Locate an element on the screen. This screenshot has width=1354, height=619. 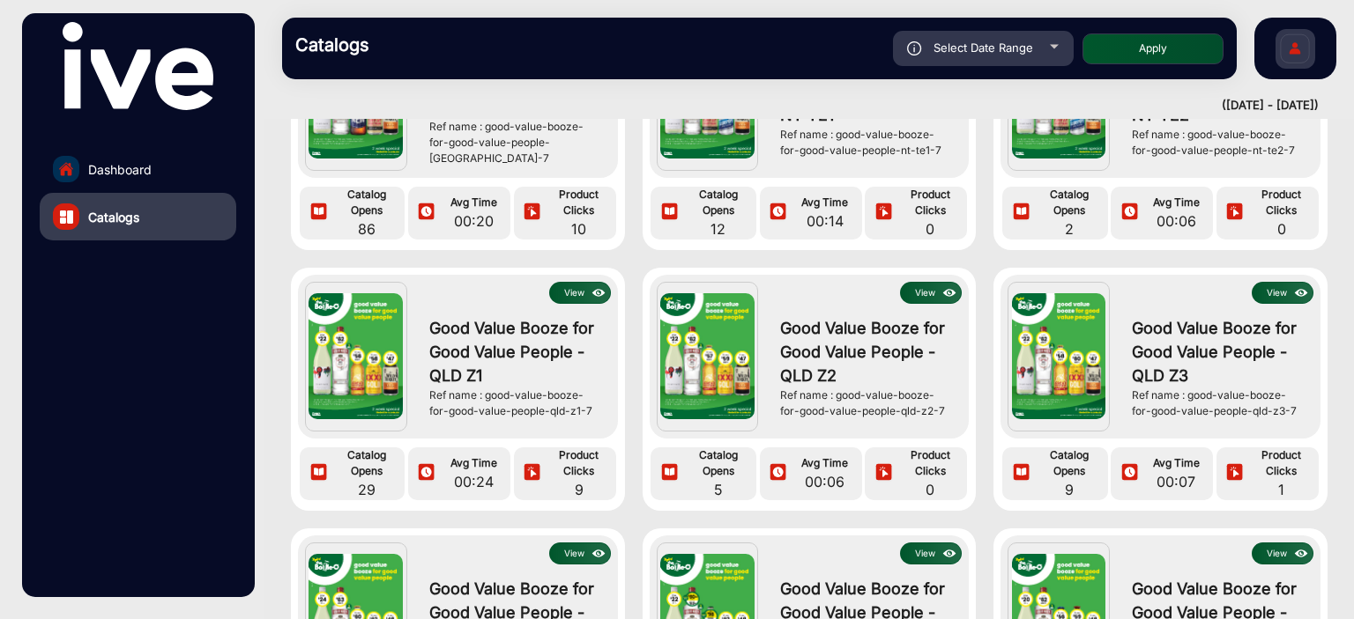
div: Ref name : good-value-booze-for-good-value-people-qld-z3-7 is located at coordinates (1218, 404).